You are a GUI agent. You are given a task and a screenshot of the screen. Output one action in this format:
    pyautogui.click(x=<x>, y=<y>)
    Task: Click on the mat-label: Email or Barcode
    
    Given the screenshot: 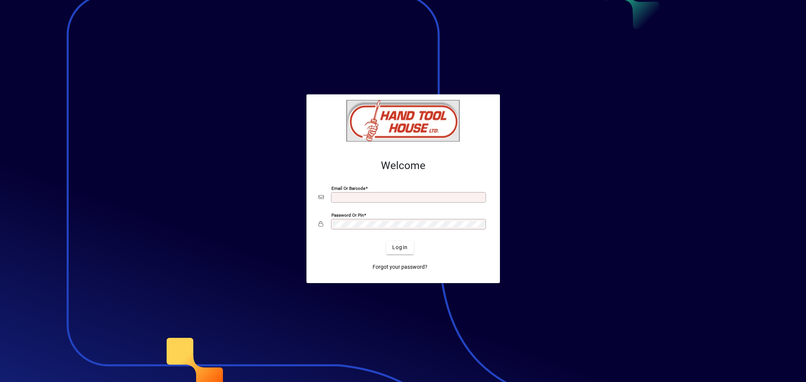 What is the action you would take?
    pyautogui.click(x=348, y=188)
    